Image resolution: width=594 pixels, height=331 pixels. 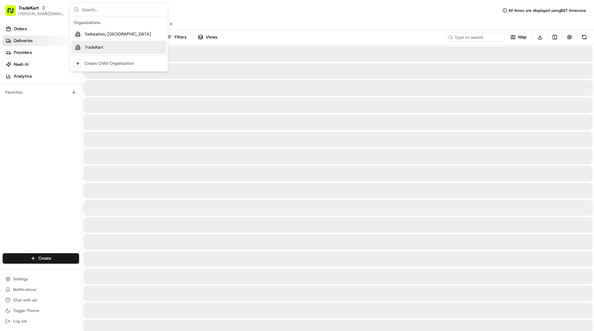 What do you see at coordinates (23, 41) in the screenshot?
I see `span: Deliveries` at bounding box center [23, 41].